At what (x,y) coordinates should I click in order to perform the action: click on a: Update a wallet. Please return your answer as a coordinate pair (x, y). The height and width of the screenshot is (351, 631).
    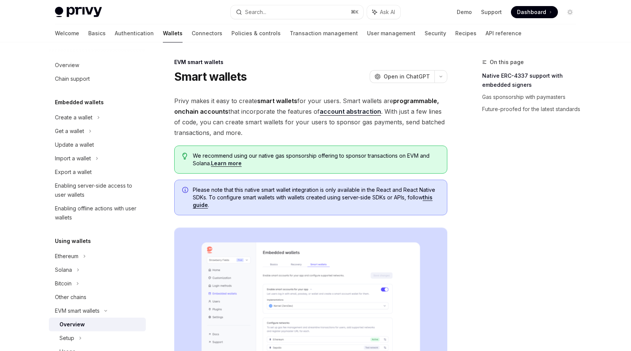
    Looking at the image, I should click on (97, 145).